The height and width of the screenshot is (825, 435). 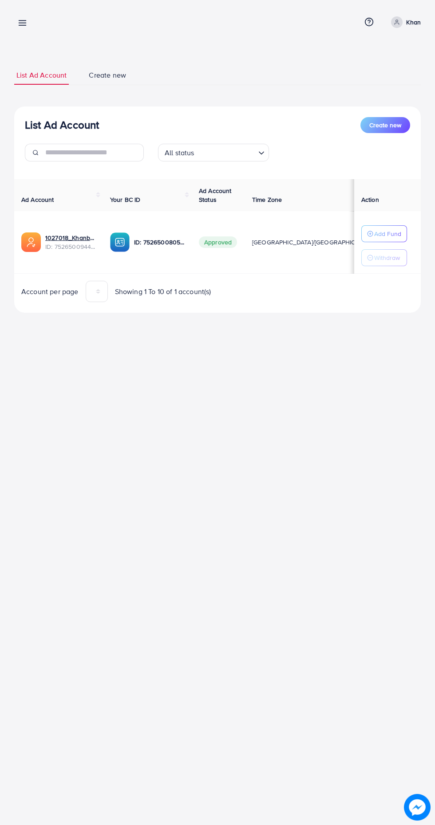 What do you see at coordinates (213, 153) in the screenshot?
I see `div: Search for option` at bounding box center [213, 153].